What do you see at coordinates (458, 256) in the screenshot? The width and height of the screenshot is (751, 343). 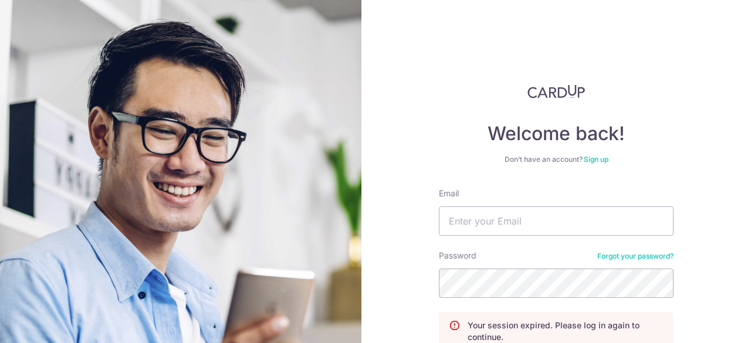 I see `label: Password` at bounding box center [458, 256].